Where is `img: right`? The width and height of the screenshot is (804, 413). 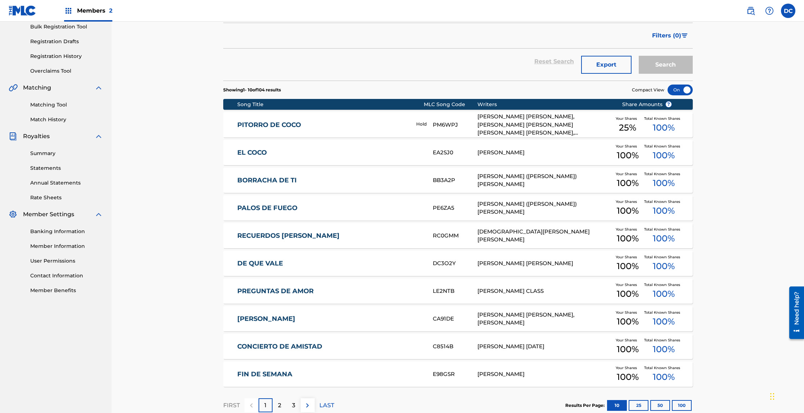 img: right is located at coordinates (307, 406).